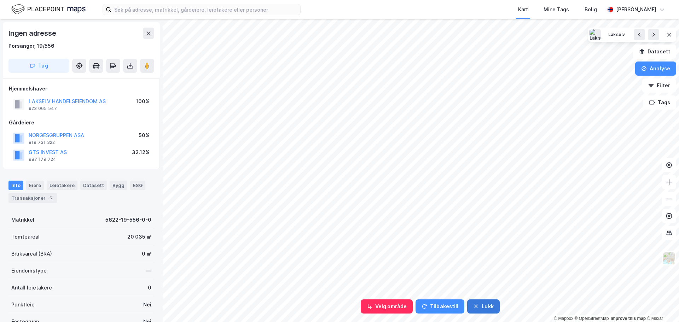 The height and width of the screenshot is (322, 679). I want to click on div: Matrikkel, so click(23, 220).